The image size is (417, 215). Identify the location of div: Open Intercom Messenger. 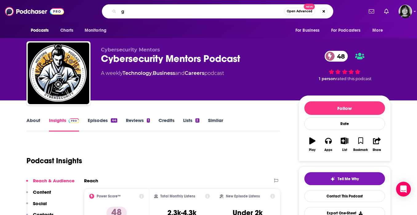
(403, 189).